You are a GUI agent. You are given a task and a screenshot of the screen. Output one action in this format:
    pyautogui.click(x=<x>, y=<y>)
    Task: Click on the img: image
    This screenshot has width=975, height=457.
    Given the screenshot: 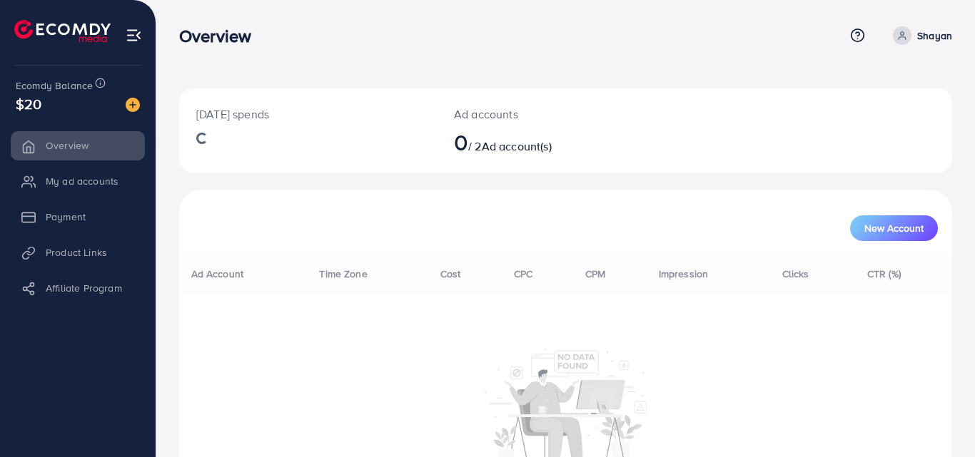 What is the action you would take?
    pyautogui.click(x=133, y=105)
    